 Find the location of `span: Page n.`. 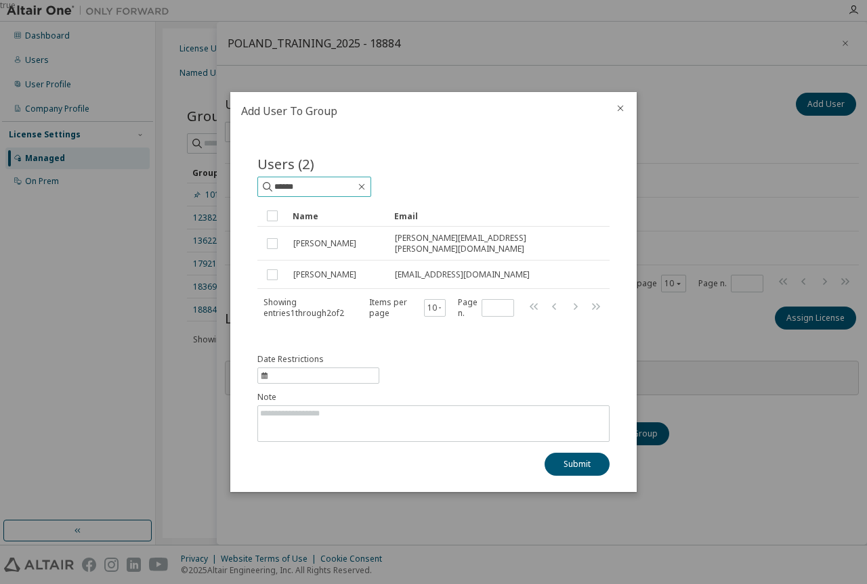

span: Page n. is located at coordinates (485, 308).